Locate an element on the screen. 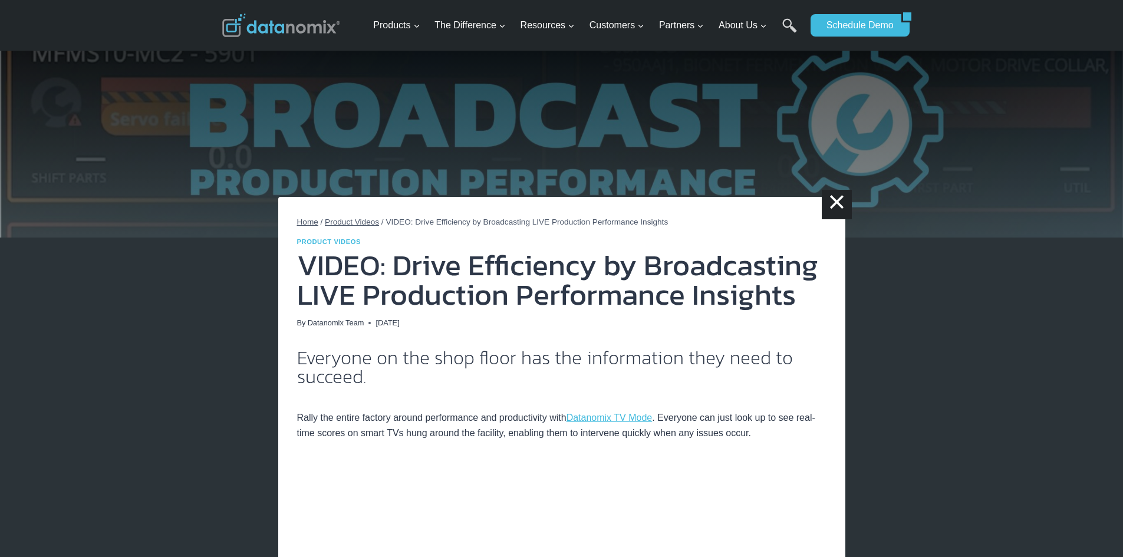  span: Resources is located at coordinates (548, 25).